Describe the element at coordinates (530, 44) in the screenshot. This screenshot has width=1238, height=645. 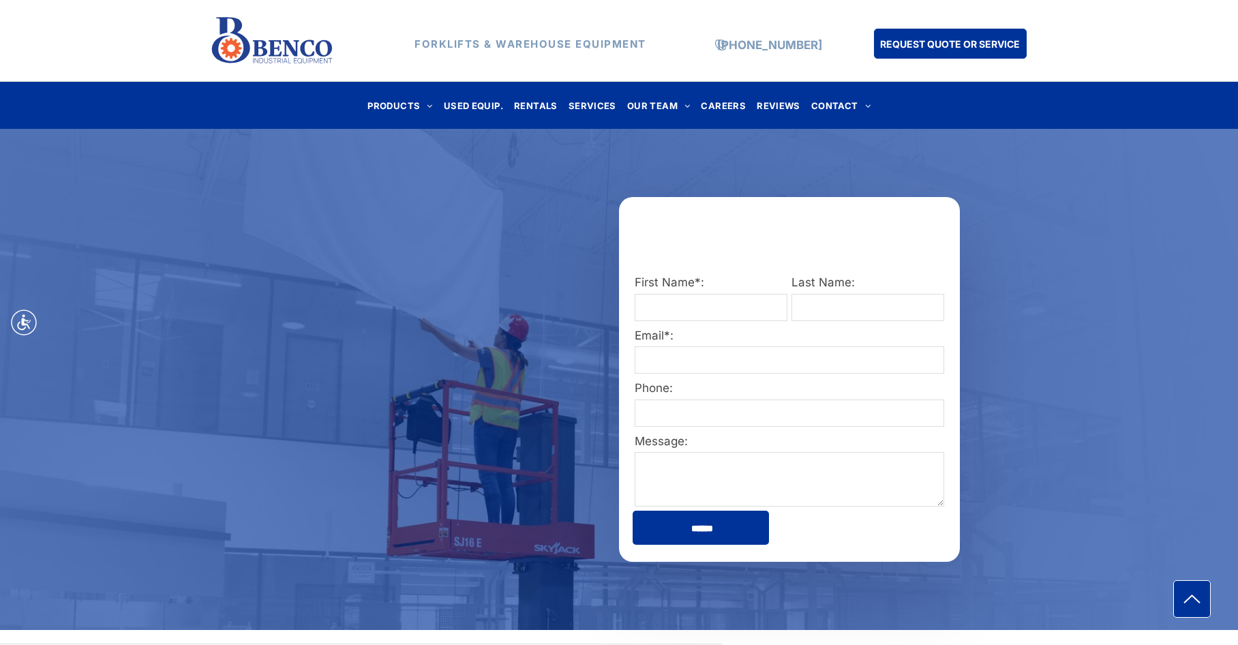
I see `strong: FORKLIFTS & WAREHOUSE EQUIPMENT` at that location.